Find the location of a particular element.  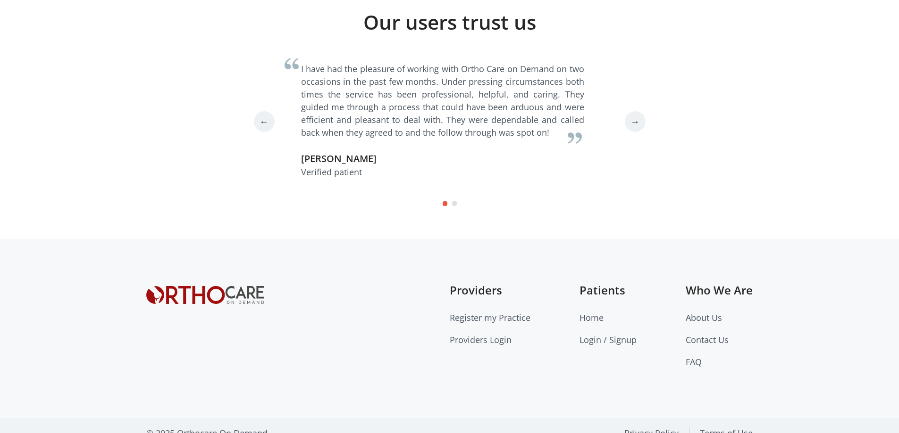

a: Contact Us is located at coordinates (707, 340).